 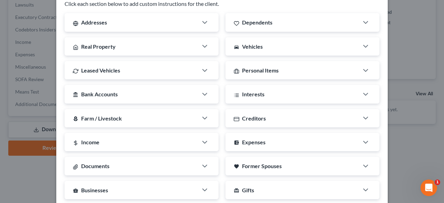 I want to click on span: Interests, so click(x=253, y=94).